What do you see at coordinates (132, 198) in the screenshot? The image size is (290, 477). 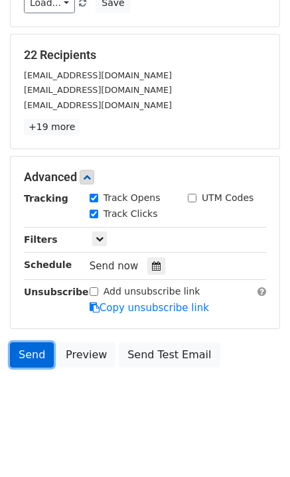 I see `label: Track Opens` at bounding box center [132, 198].